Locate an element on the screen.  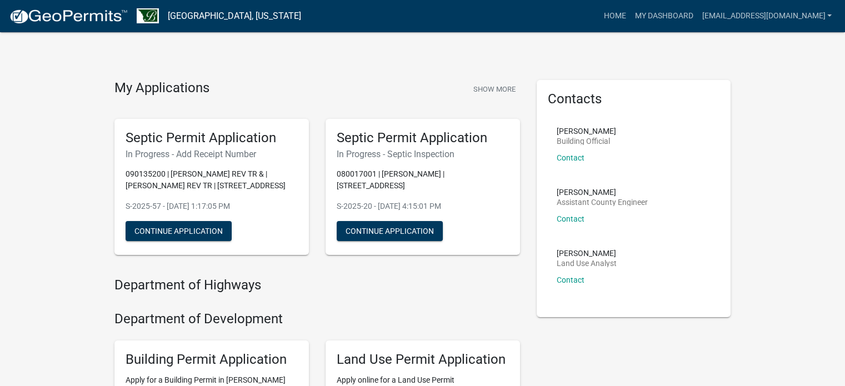
h5: Land Use Permit Application is located at coordinates (423, 359).